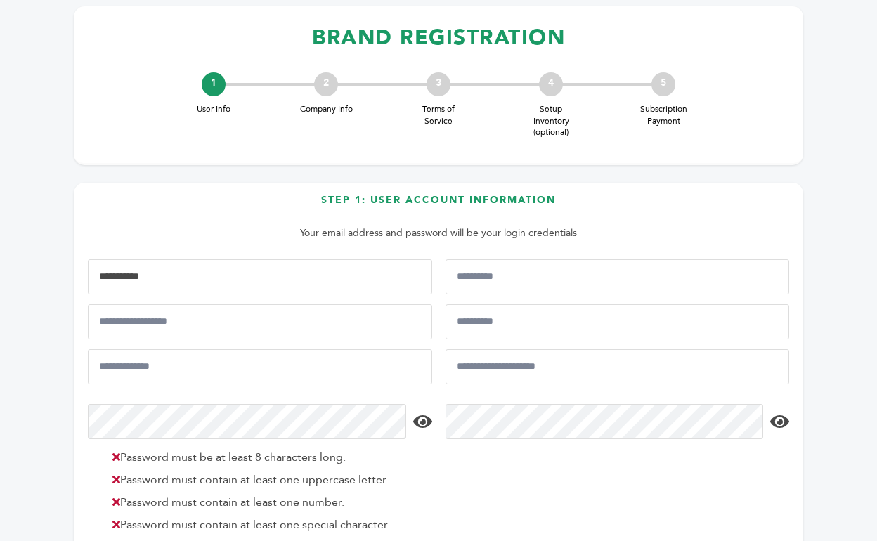 The image size is (877, 541). Describe the element at coordinates (260, 277) in the screenshot. I see `input: First Name*` at that location.